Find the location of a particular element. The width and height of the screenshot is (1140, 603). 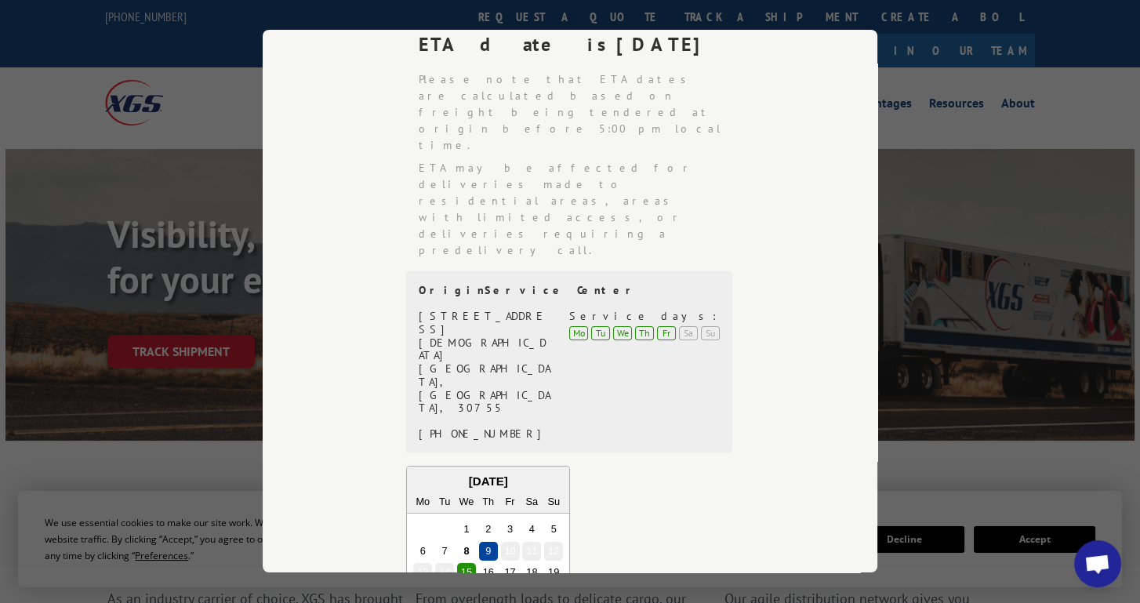

div: Choose Thursday, October 16th, 2025 is located at coordinates (488, 573).